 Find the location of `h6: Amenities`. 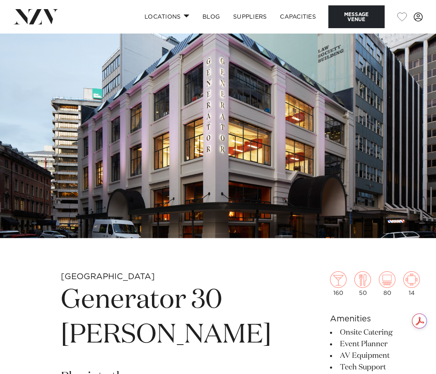

h6: Amenities is located at coordinates (375, 319).